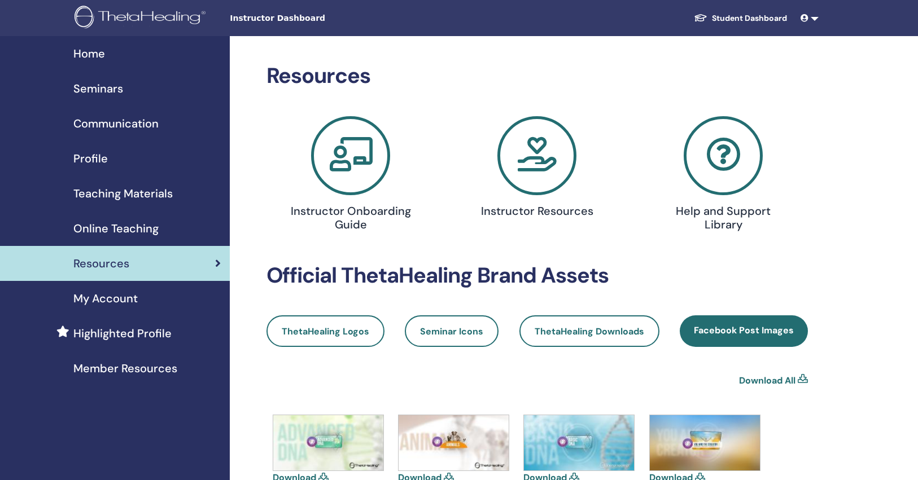 Image resolution: width=918 pixels, height=480 pixels. I want to click on span: ThetaHealing Downloads, so click(589, 331).